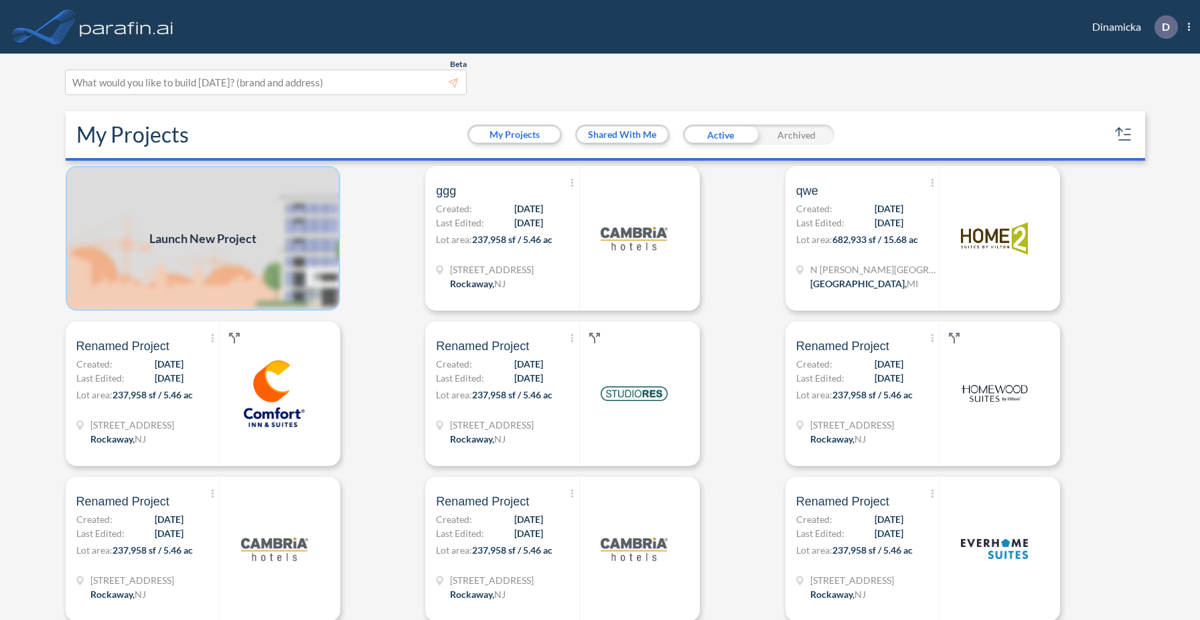 The image size is (1200, 620). Describe the element at coordinates (514, 135) in the screenshot. I see `button: My Projects` at that location.